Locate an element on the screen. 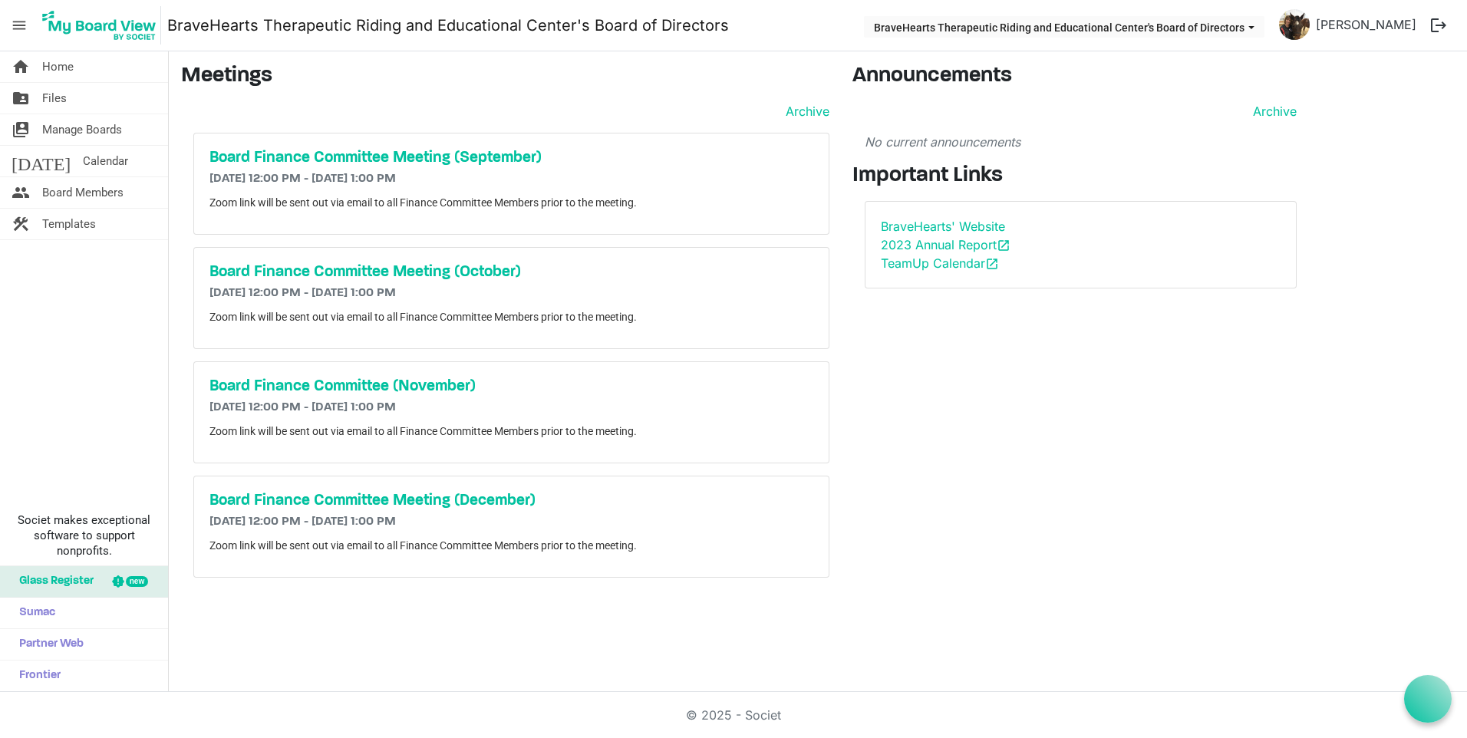  a: Board Finance Committee (November) is located at coordinates (511, 387).